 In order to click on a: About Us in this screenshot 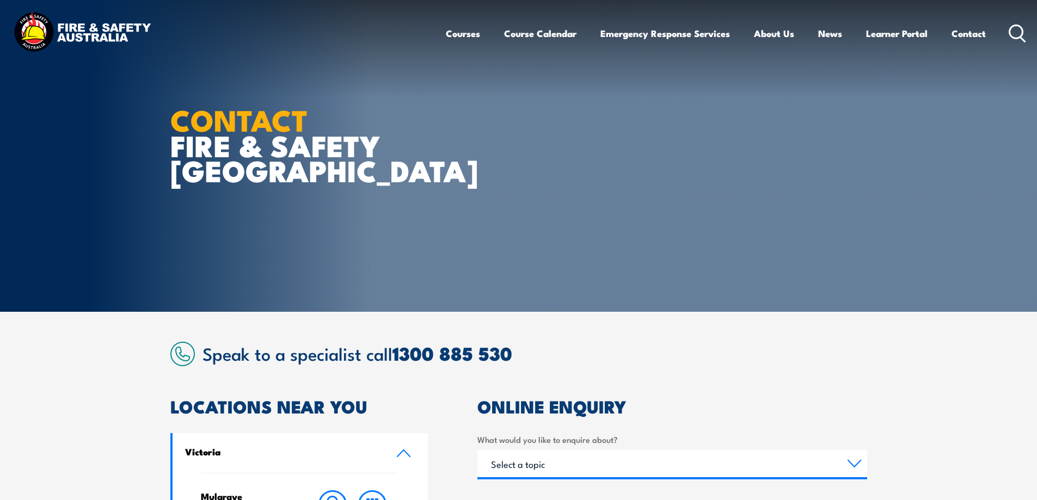, I will do `click(774, 33)`.